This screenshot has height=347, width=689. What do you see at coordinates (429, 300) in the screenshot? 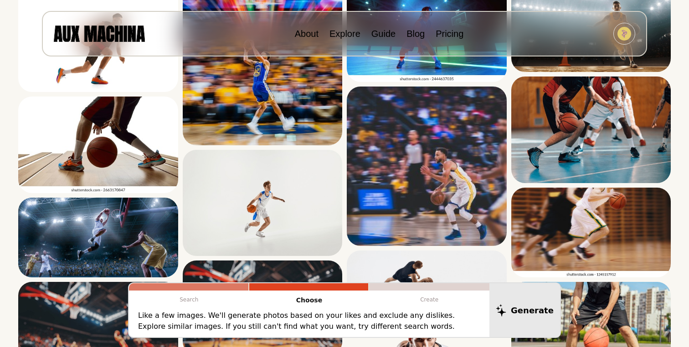
I see `p: Create` at bounding box center [429, 300].